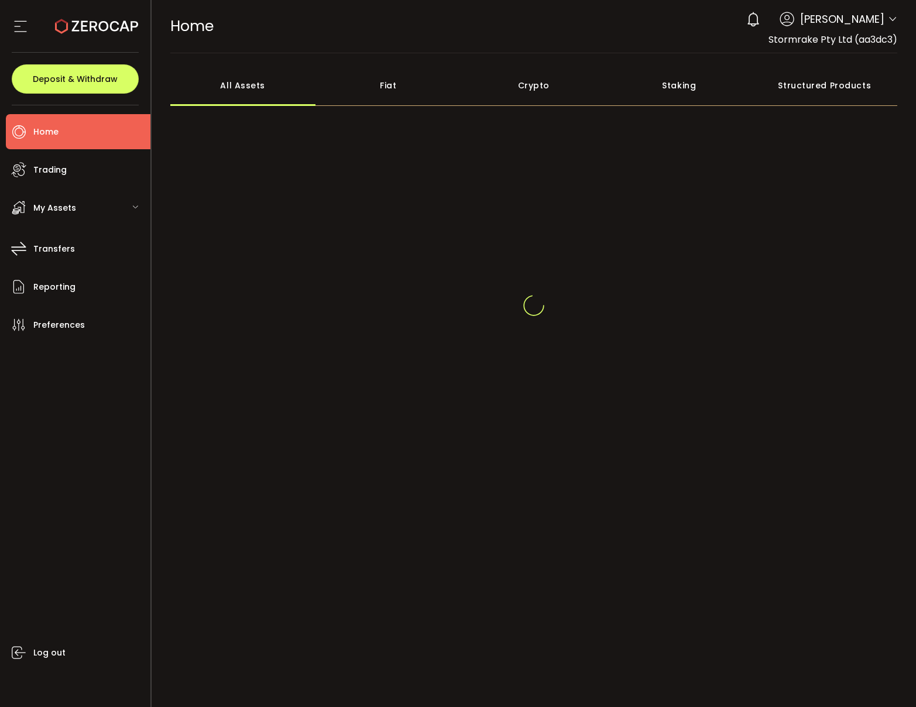  What do you see at coordinates (54, 249) in the screenshot?
I see `span: Transfers` at bounding box center [54, 249].